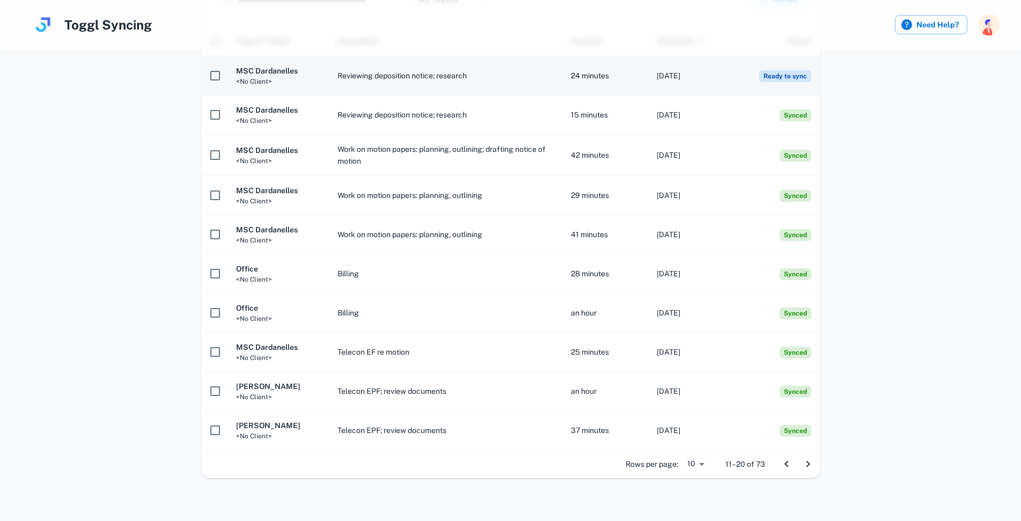 The image size is (1021, 521). Describe the element at coordinates (446, 352) in the screenshot. I see `td: Telecon EF re motion` at that location.